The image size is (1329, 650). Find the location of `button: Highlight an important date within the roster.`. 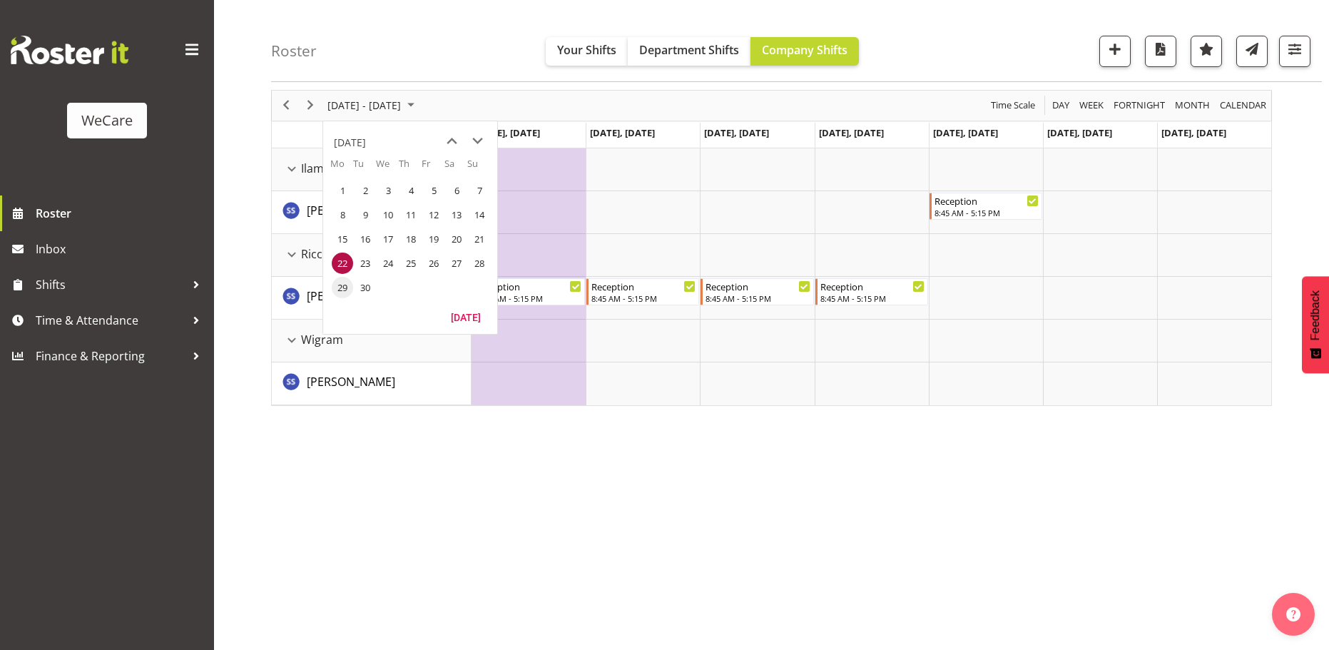

button: Highlight an important date within the roster. is located at coordinates (1207, 51).